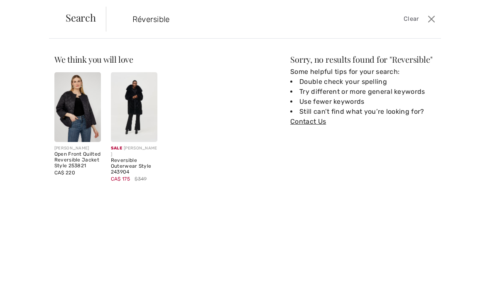 This screenshot has width=490, height=296. Describe the element at coordinates (140, 179) in the screenshot. I see `span: $349` at that location.